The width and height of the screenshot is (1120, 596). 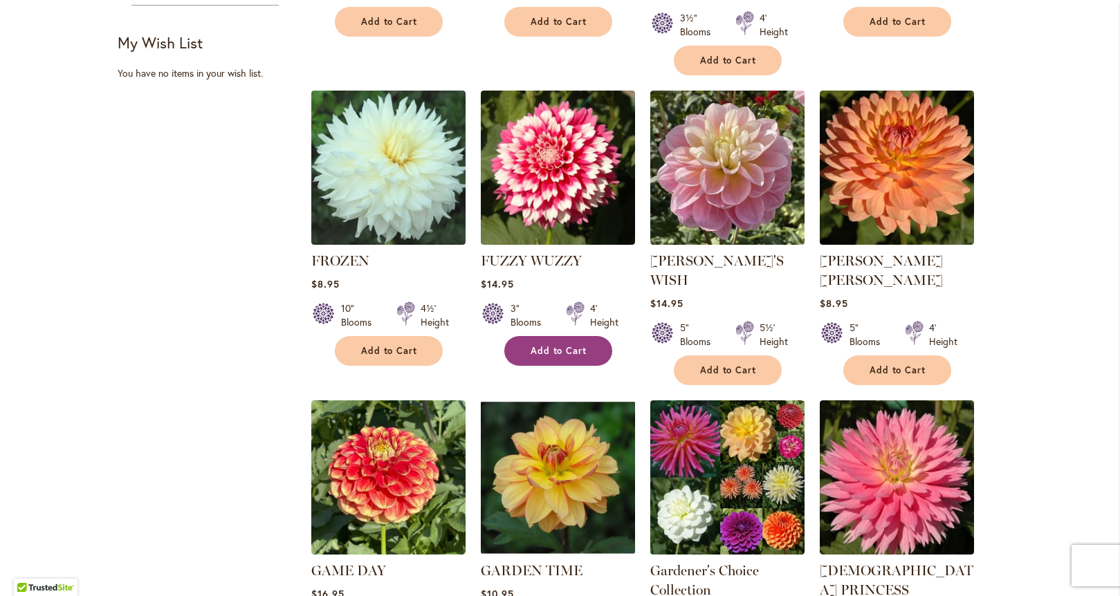 What do you see at coordinates (160, 42) in the screenshot?
I see `strong: My Wish List` at bounding box center [160, 42].